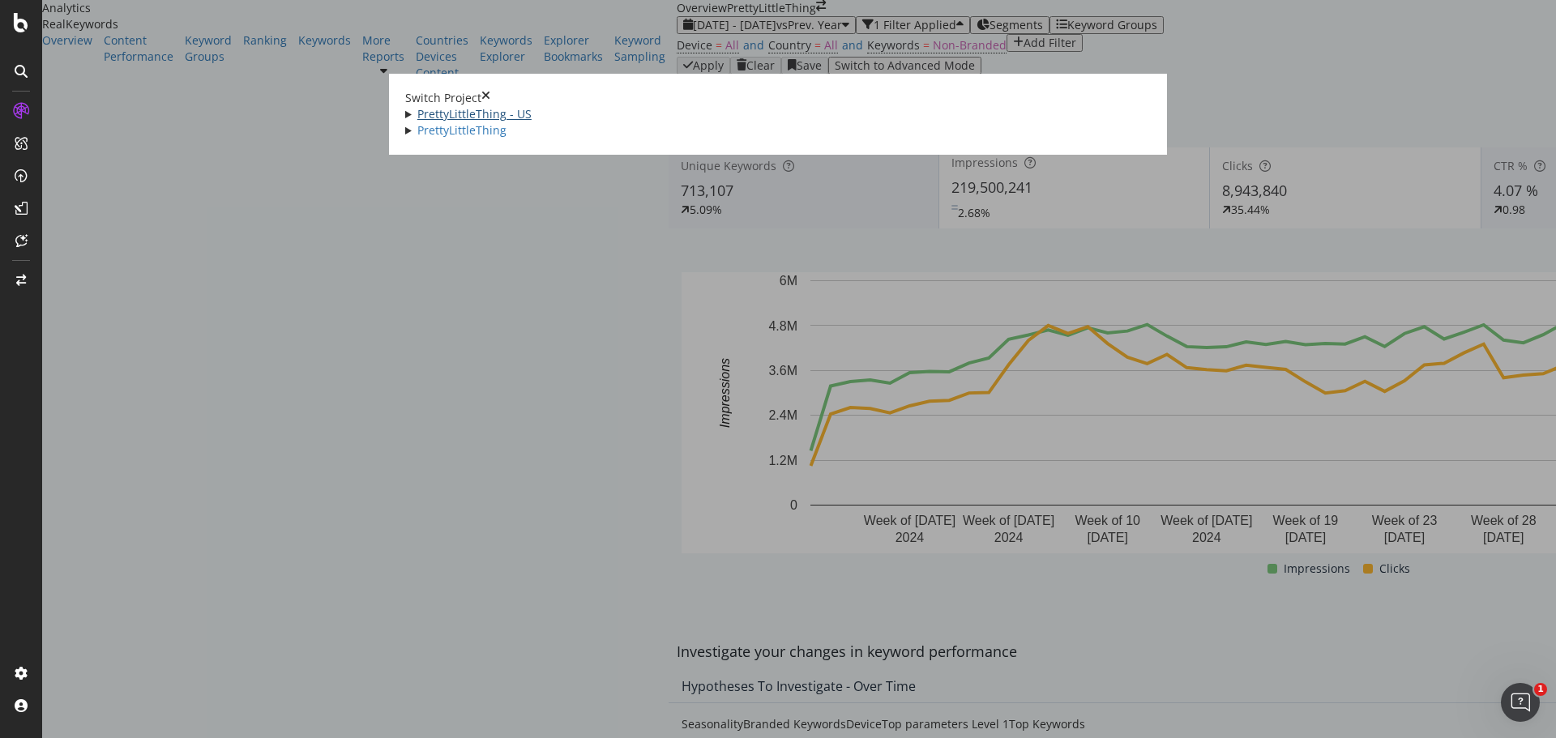 The image size is (1556, 738). Describe the element at coordinates (1541, 690) in the screenshot. I see `span: 1` at that location.